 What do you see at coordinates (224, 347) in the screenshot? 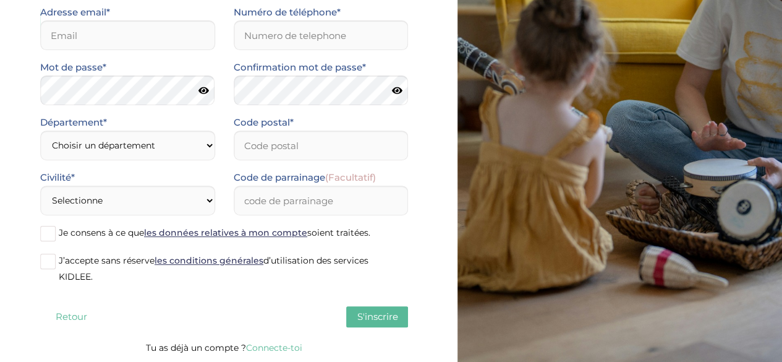
I see `p: Tu as déjà un compte ?` at bounding box center [224, 347].